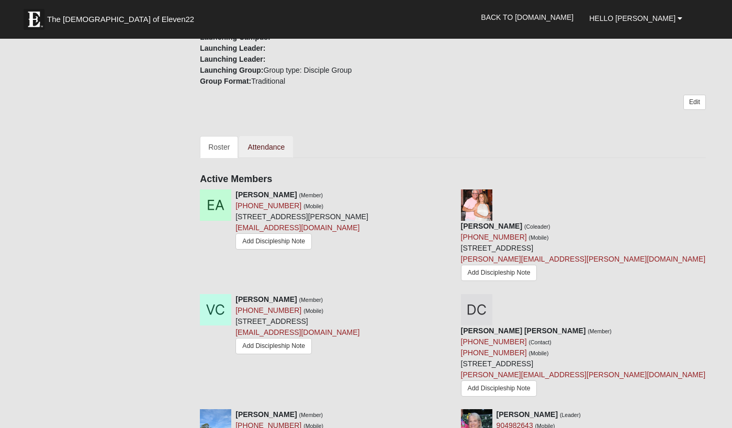  I want to click on strong: Launching Group:, so click(231, 70).